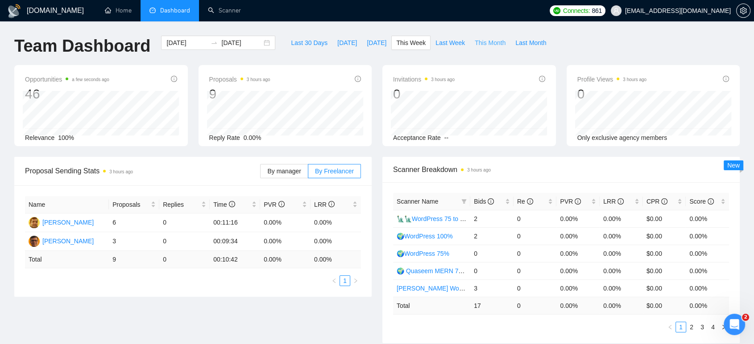  I want to click on a: 3, so click(702, 328).